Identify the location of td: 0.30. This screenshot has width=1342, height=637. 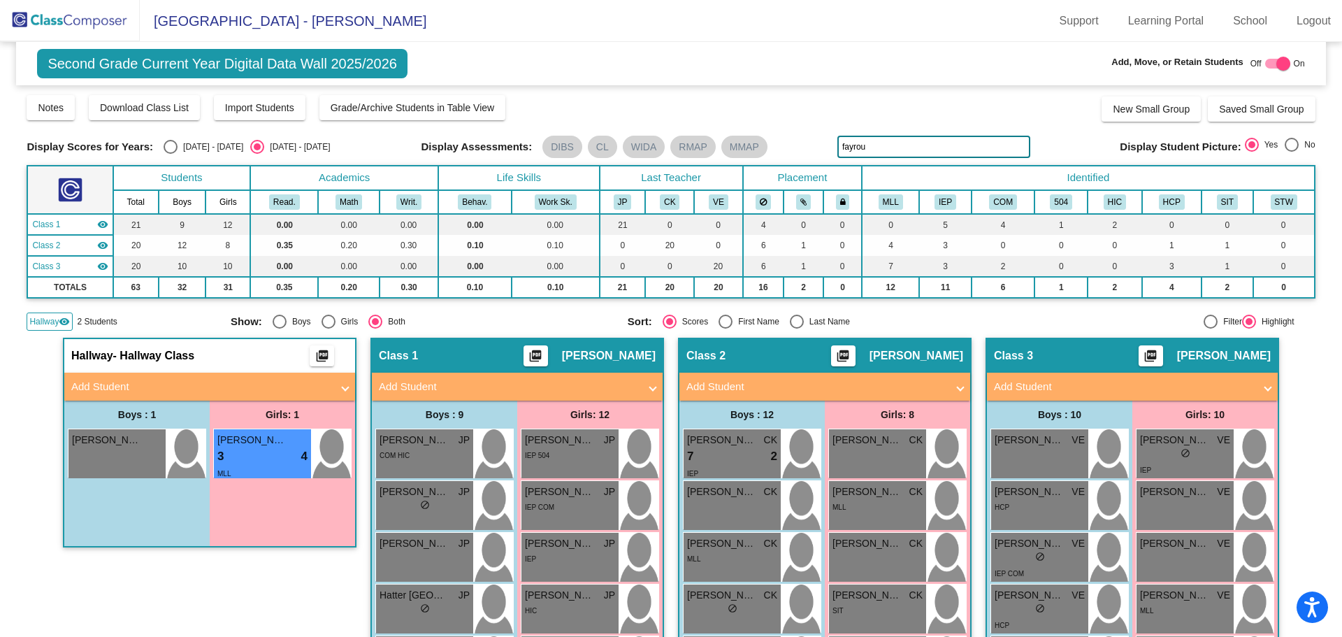
(409, 287).